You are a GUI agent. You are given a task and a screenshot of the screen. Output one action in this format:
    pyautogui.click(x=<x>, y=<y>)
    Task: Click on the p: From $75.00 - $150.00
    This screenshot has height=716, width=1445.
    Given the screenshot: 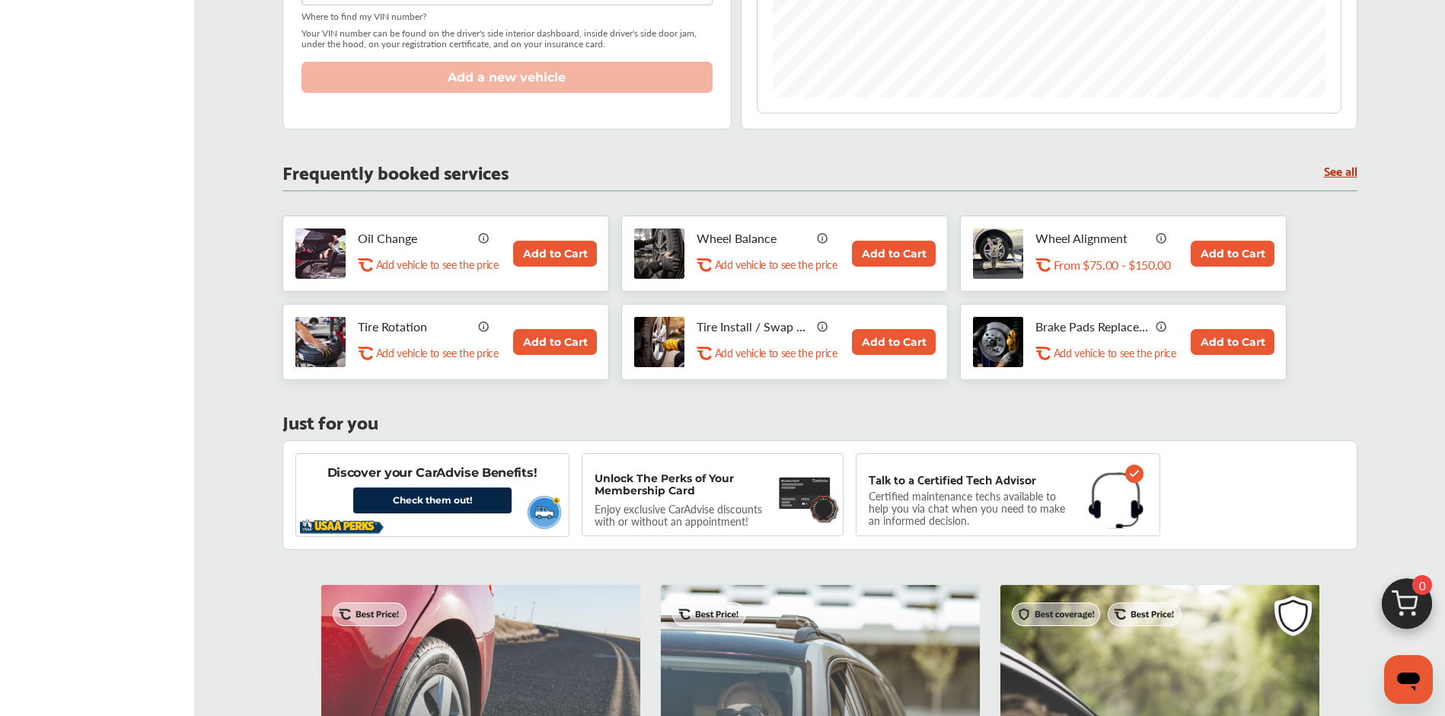 What is the action you would take?
    pyautogui.click(x=1112, y=264)
    